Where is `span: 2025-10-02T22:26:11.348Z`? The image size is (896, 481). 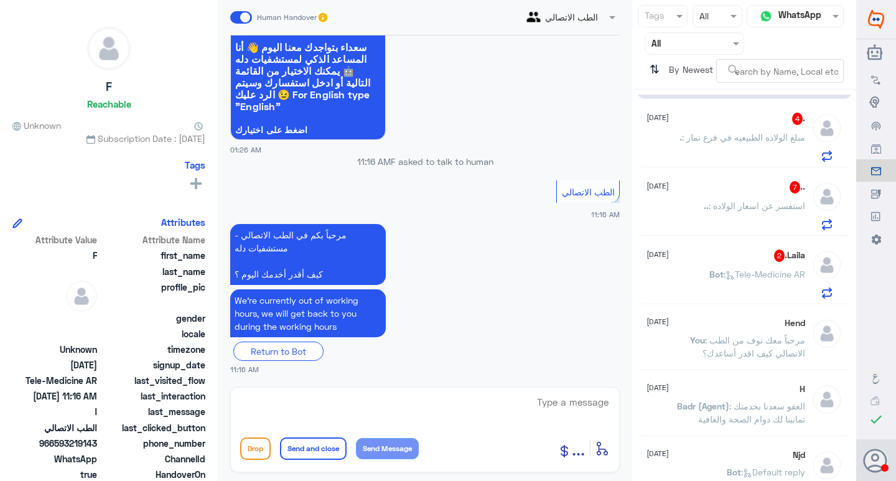
span: 2025-10-02T22:26:11.348Z is located at coordinates (52, 365).